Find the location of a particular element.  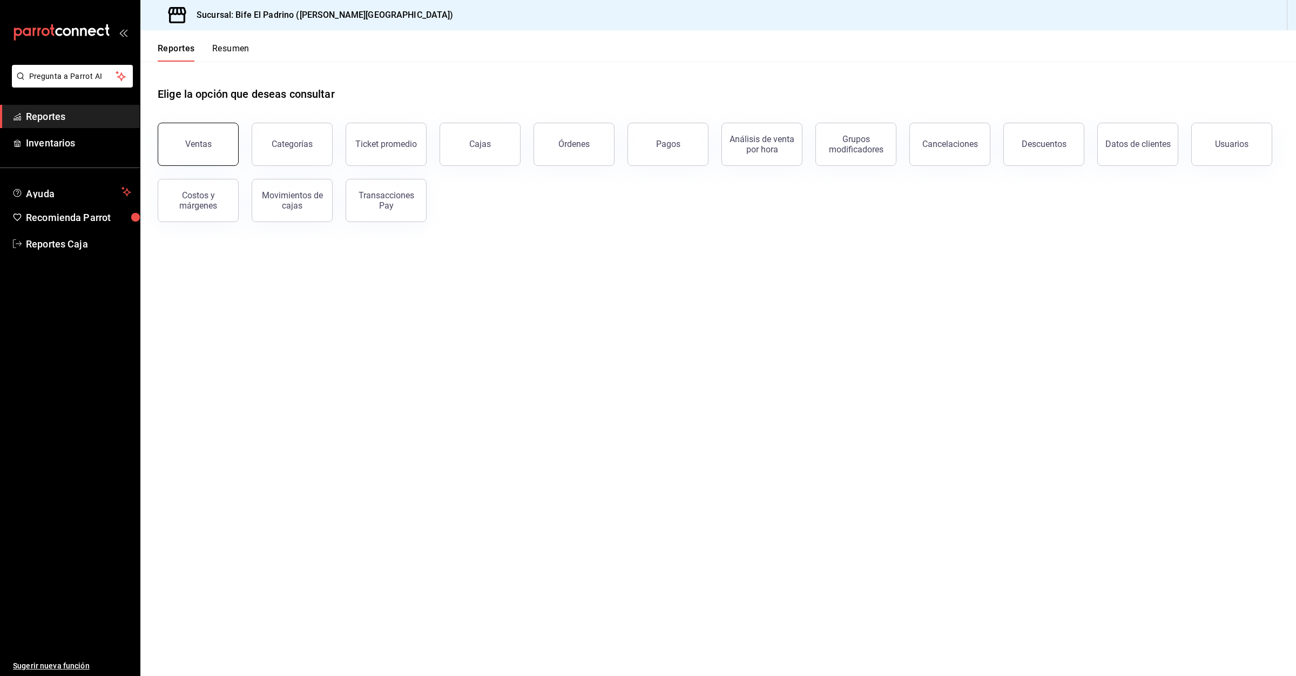

div: Cancelaciones is located at coordinates (950, 144).